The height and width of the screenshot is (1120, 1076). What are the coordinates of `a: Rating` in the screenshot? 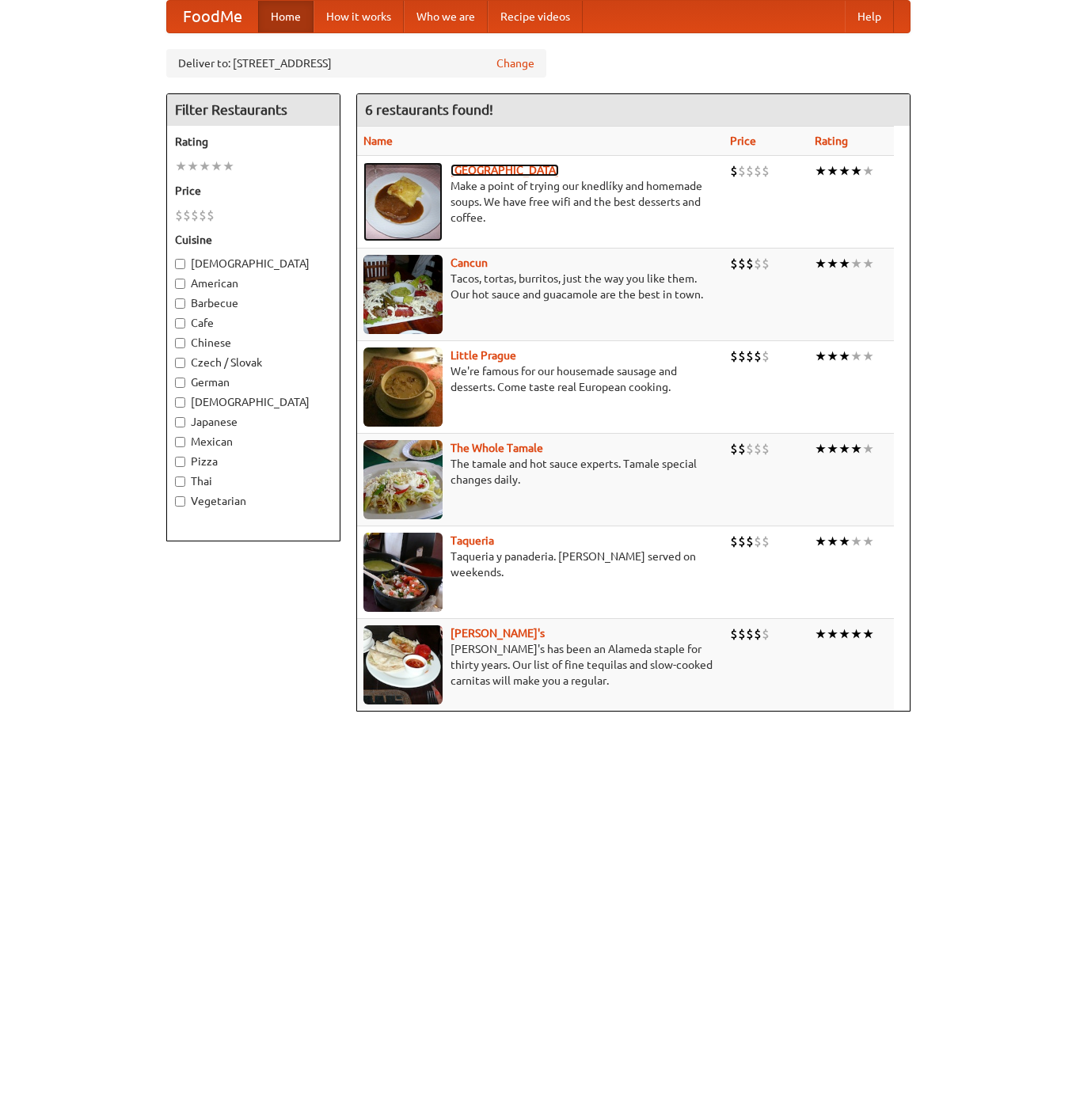 It's located at (831, 141).